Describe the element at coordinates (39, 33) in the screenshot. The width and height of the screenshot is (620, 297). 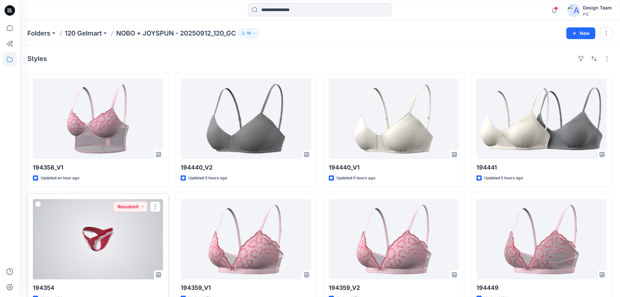
I see `a: Folders` at that location.